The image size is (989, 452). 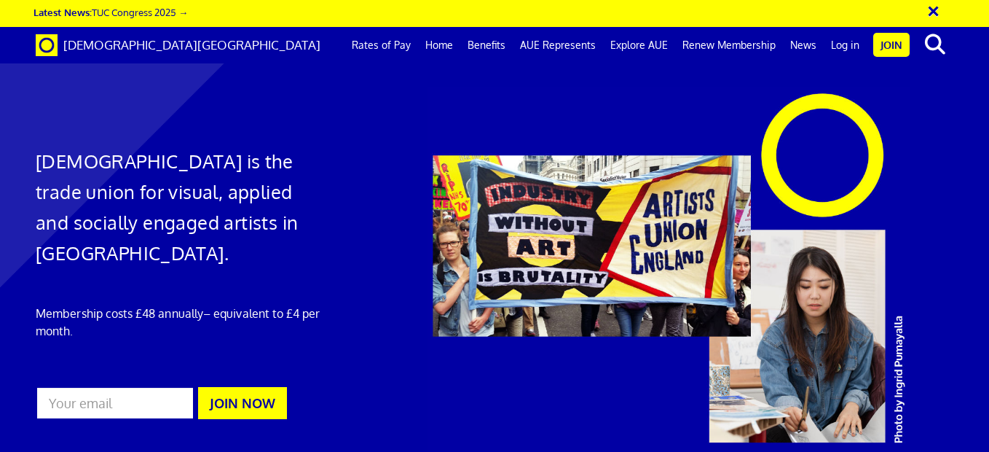 I want to click on a: News, so click(x=803, y=45).